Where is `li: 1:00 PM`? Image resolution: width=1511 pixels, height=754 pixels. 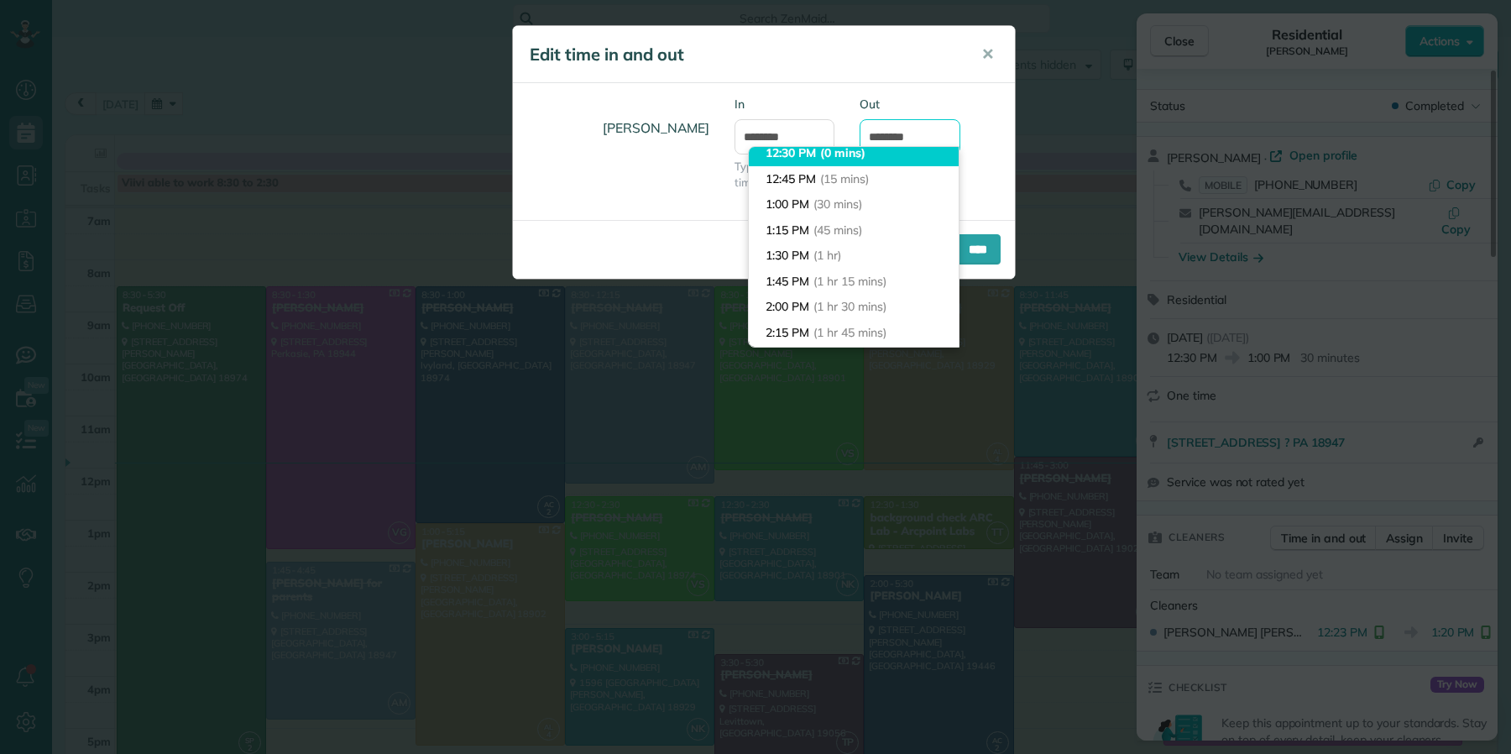
li: 1:00 PM is located at coordinates (854, 204).